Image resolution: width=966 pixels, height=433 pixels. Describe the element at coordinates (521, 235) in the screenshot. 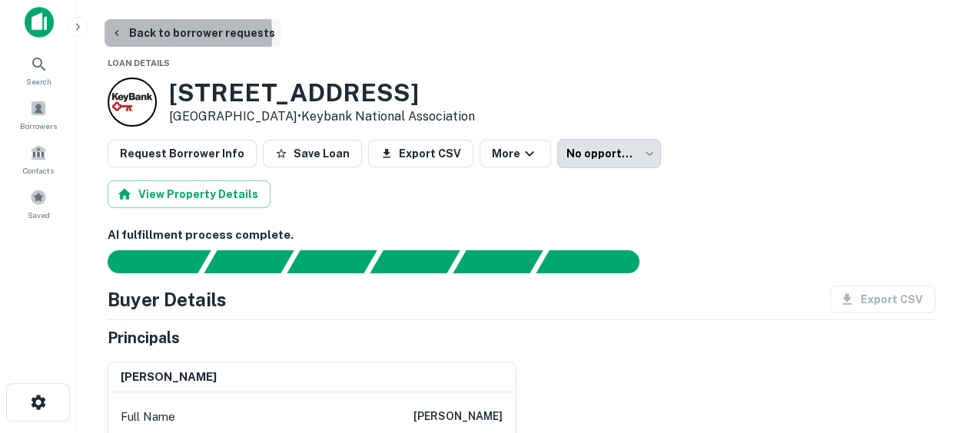

I see `h6: AI fulfillment process complete.` at that location.